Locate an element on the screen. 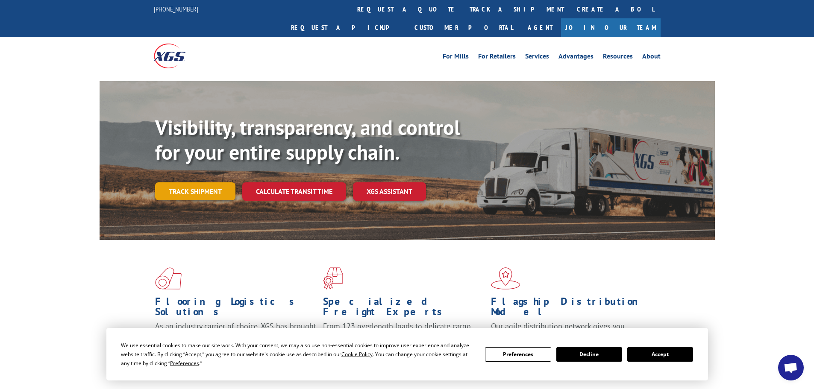  a: Resources is located at coordinates (618, 58).